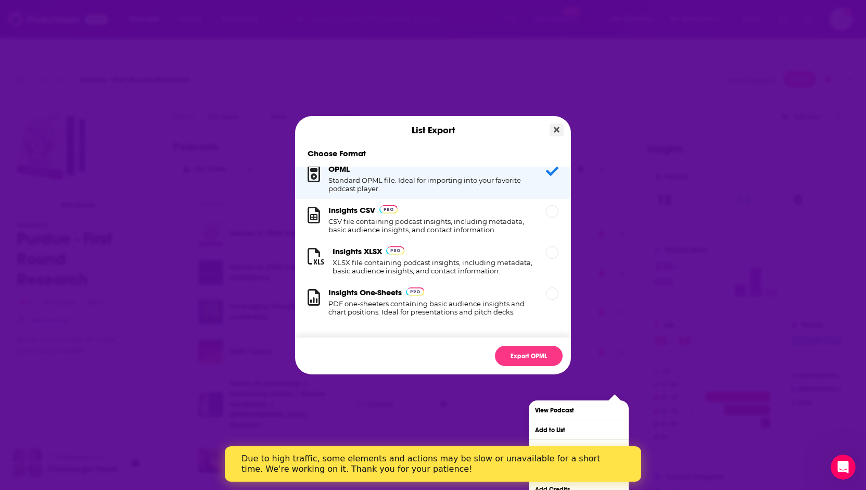 The height and width of the screenshot is (490, 866). I want to click on button: Export OPML, so click(529, 355).